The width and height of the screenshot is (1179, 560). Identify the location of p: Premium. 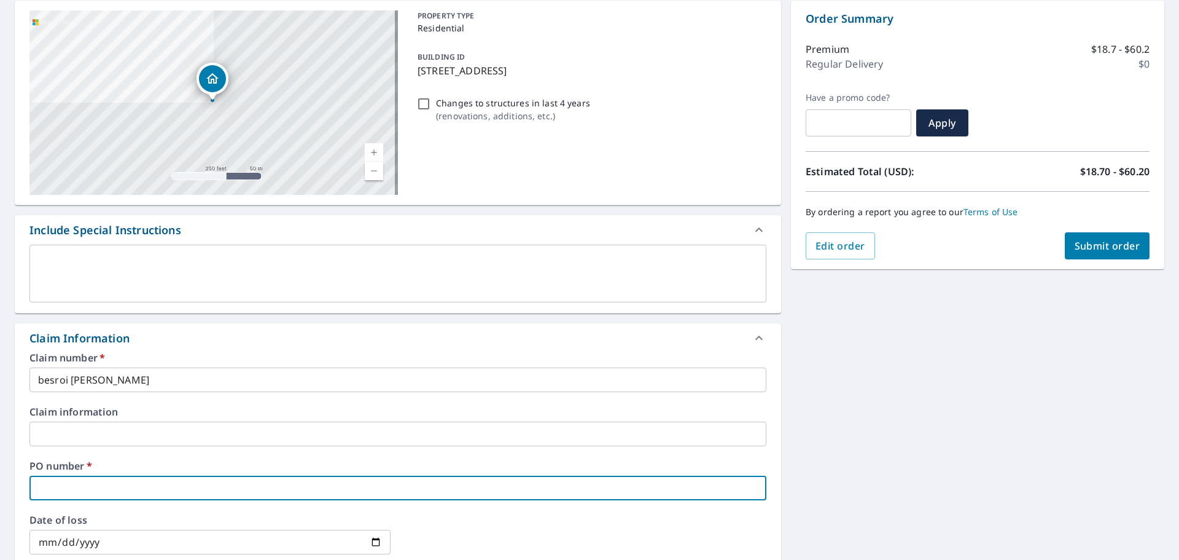
(827, 49).